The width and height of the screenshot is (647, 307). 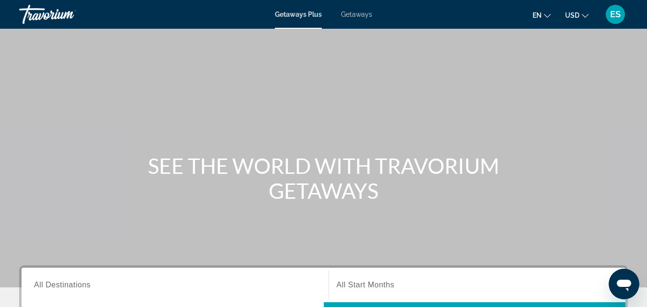 I want to click on span: Getaways Plus, so click(x=298, y=14).